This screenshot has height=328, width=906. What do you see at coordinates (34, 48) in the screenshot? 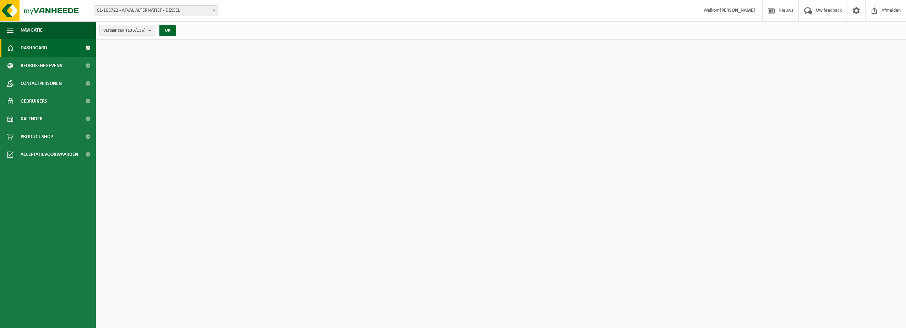
I see `span: Dashboard` at bounding box center [34, 48].